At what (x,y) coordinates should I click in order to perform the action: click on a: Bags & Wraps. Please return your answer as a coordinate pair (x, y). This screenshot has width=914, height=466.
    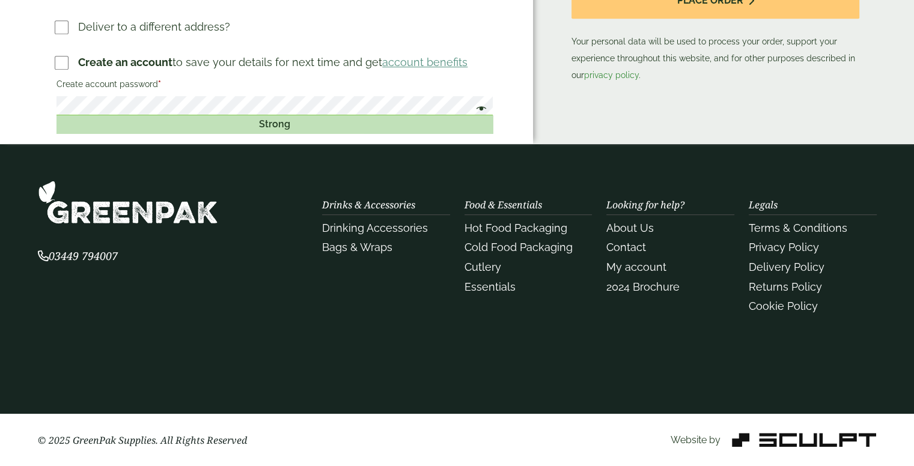
    Looking at the image, I should click on (357, 247).